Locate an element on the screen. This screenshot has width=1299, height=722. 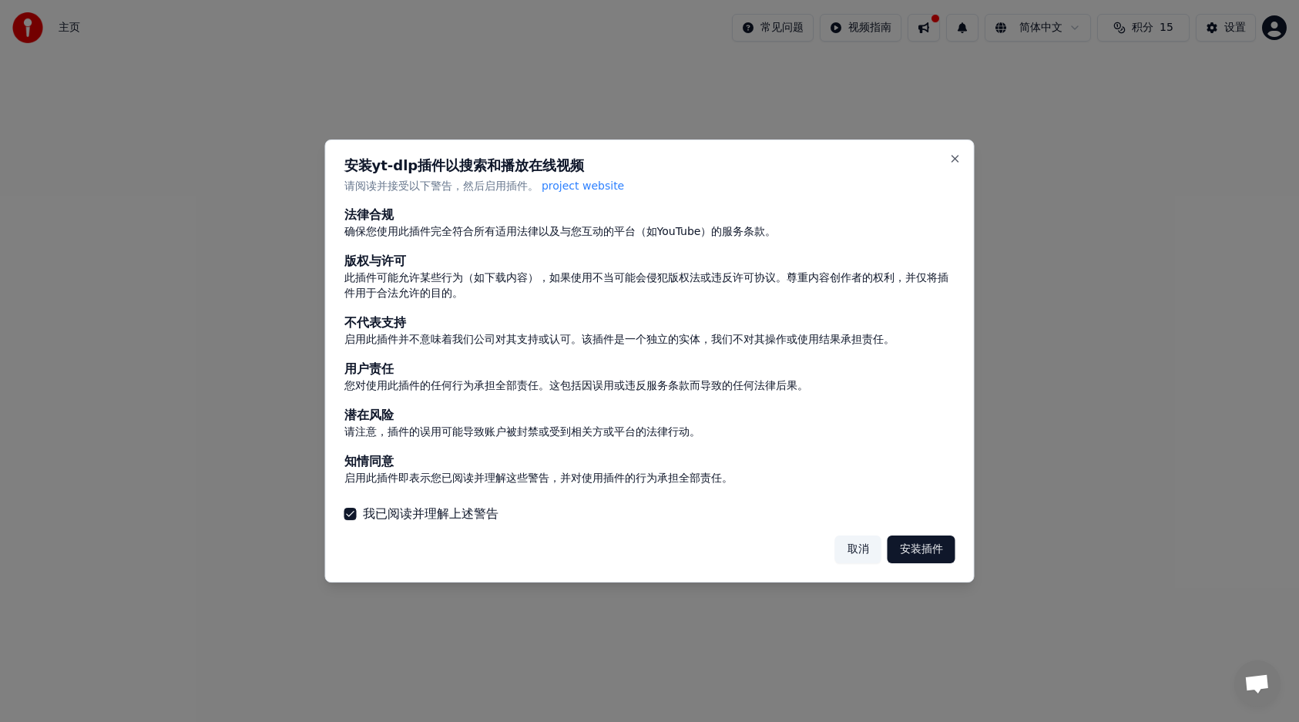
div: 不代表支持 is located at coordinates (650, 324).